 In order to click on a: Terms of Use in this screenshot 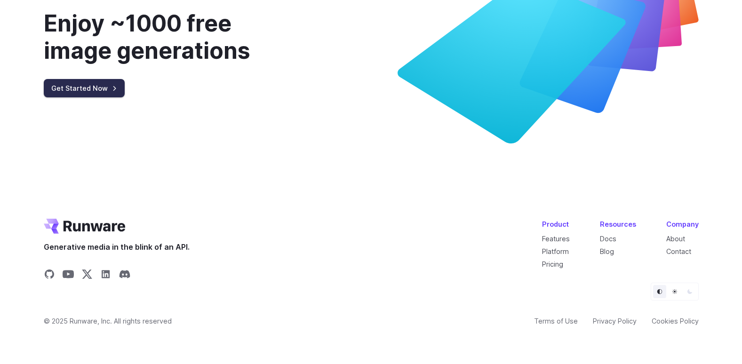, I will do `click(556, 321)`.